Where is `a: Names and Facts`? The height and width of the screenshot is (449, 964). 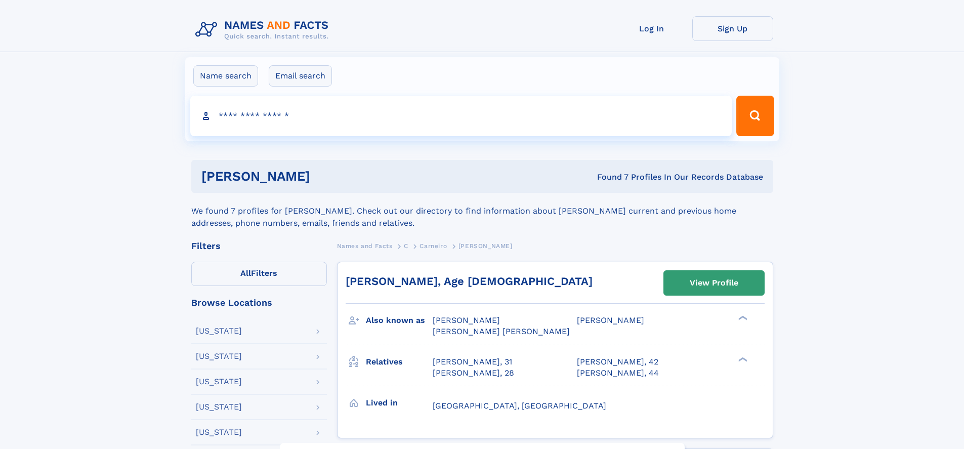 a: Names and Facts is located at coordinates (365, 245).